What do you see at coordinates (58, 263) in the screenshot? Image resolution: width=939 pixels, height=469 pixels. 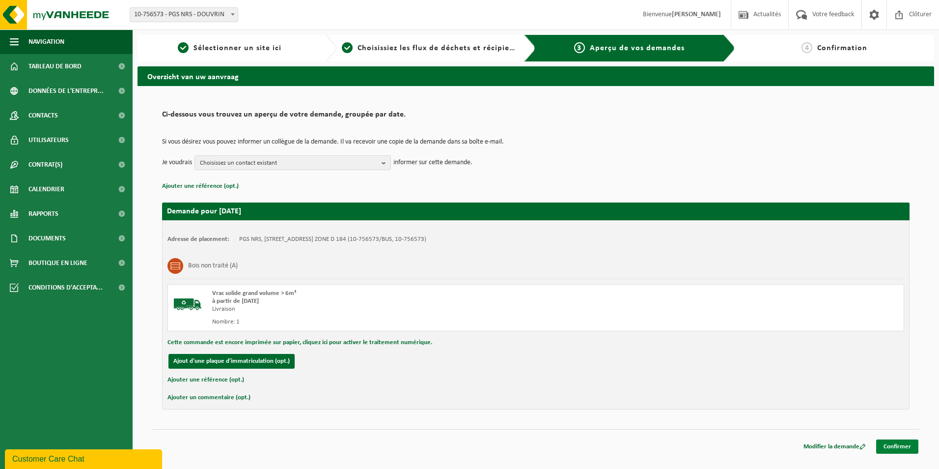 I see `span: Boutique en ligne` at bounding box center [58, 263].